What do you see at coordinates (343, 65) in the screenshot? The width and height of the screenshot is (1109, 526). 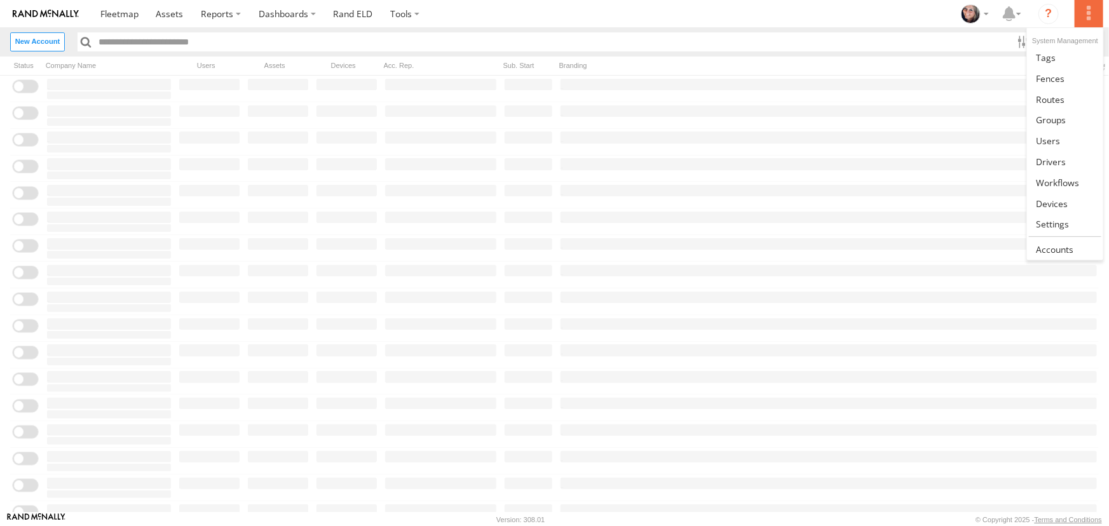 I see `div: Devices` at bounding box center [343, 65].